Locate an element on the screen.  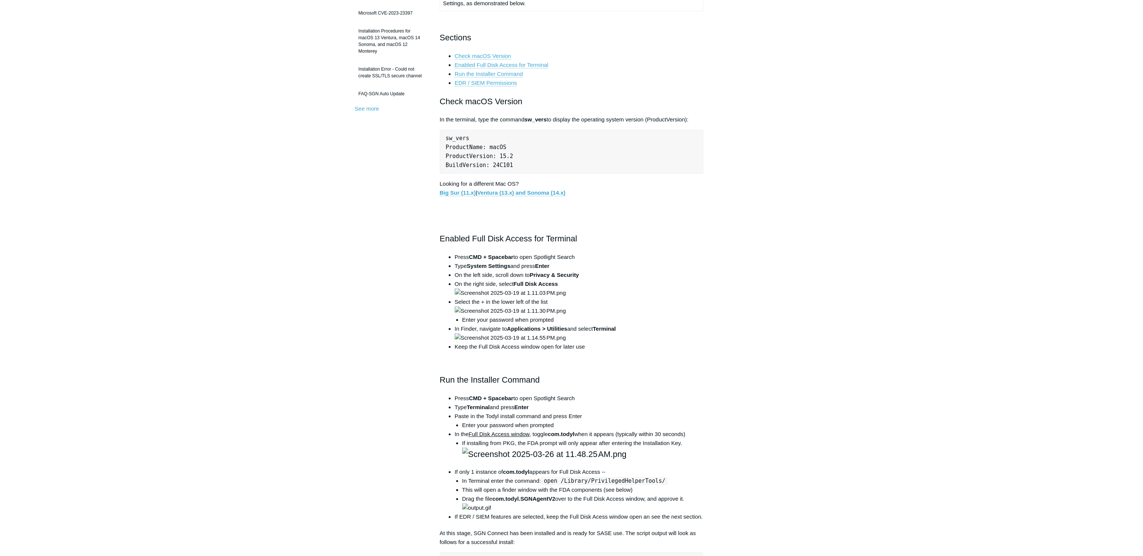
span: Full Disk Access window is located at coordinates (499, 434).